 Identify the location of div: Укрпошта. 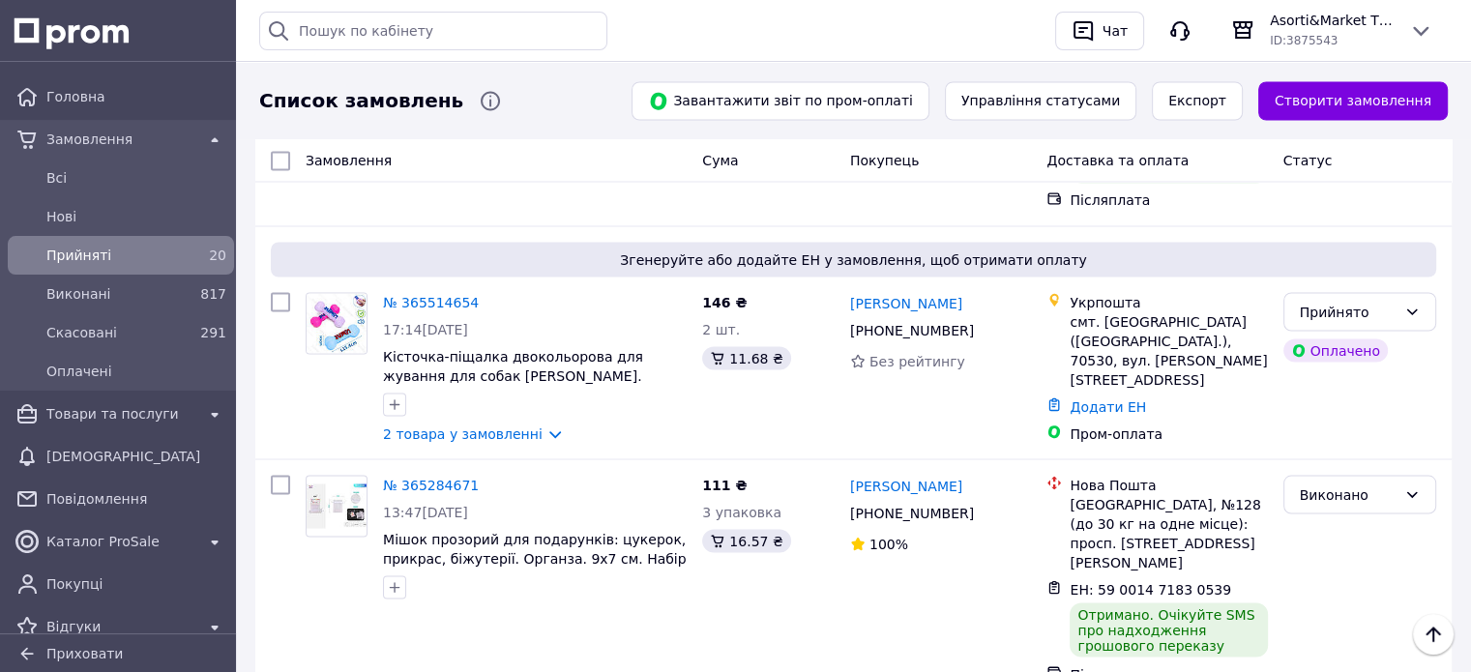
(1169, 302).